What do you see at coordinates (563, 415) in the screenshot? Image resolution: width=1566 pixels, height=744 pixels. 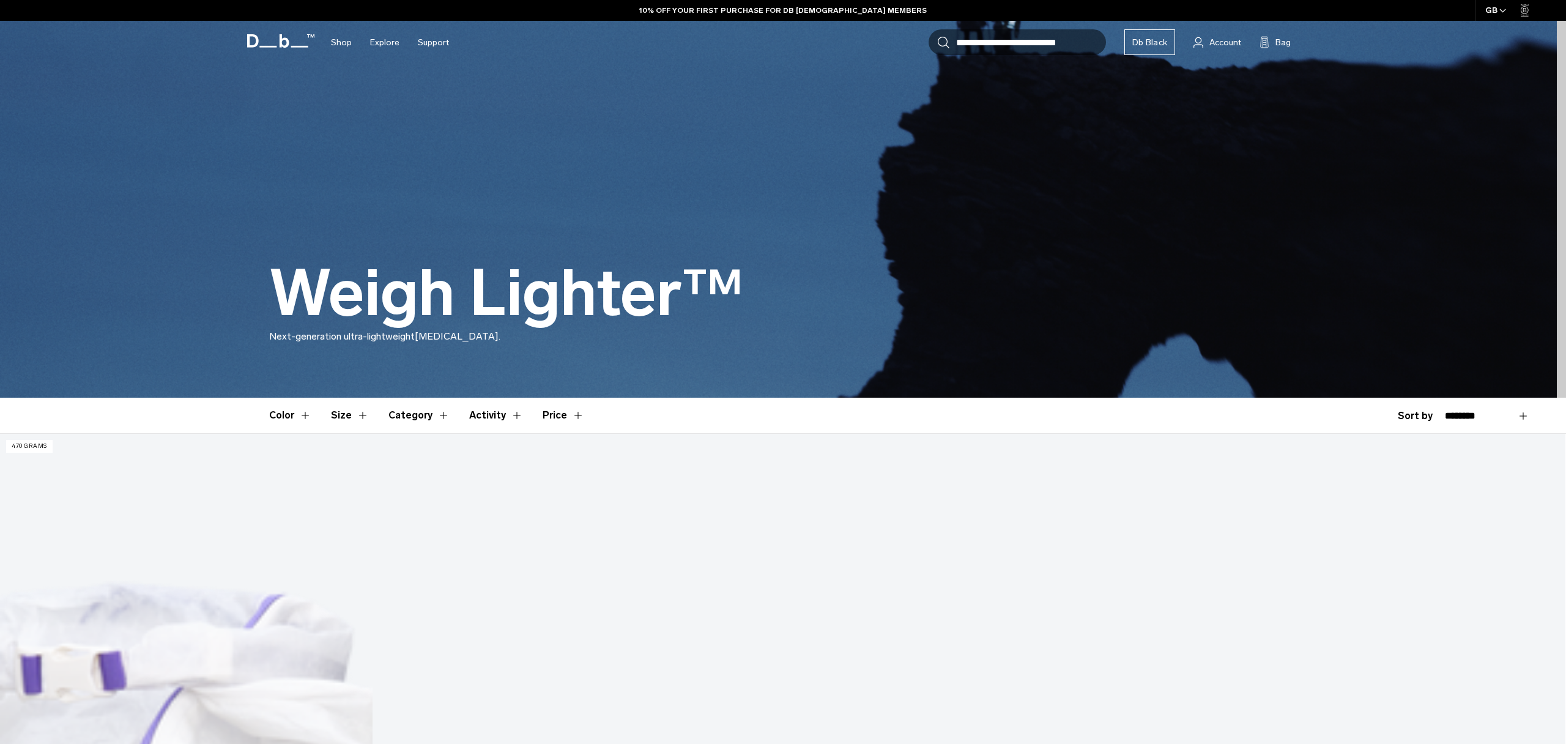 I see `button: Toggle Price` at bounding box center [563, 415].